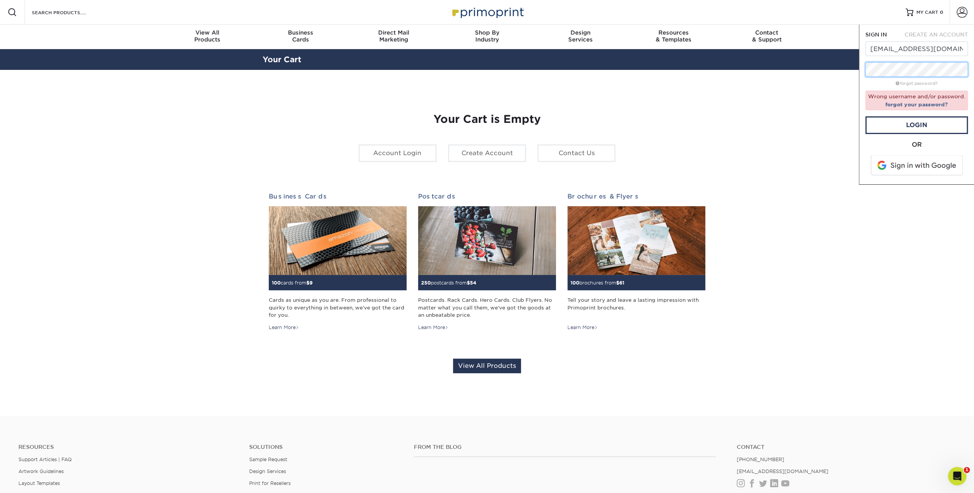  What do you see at coordinates (936, 35) in the screenshot?
I see `span: CREATE AN ACCOUNT` at bounding box center [936, 35].